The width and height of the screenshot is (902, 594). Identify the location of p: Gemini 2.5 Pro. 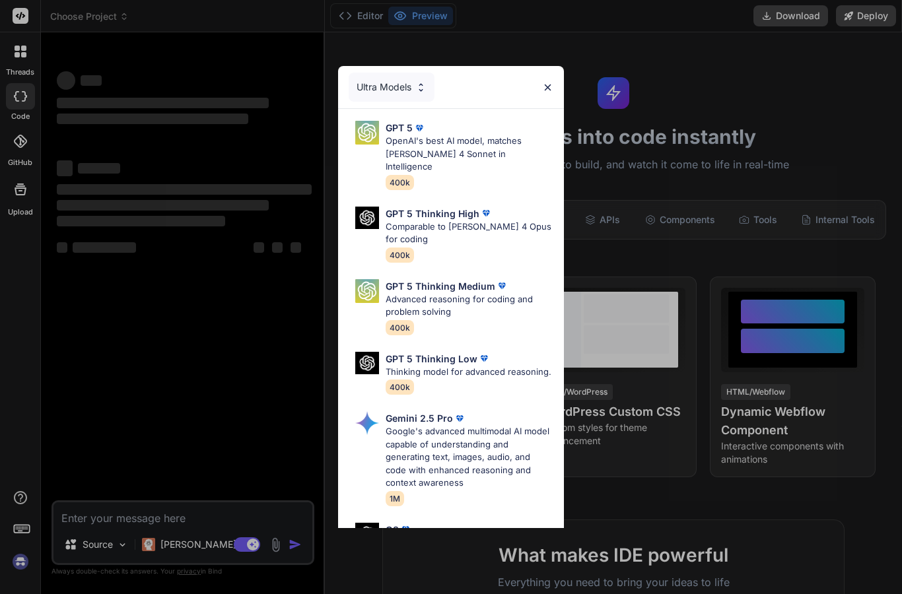
(419, 418).